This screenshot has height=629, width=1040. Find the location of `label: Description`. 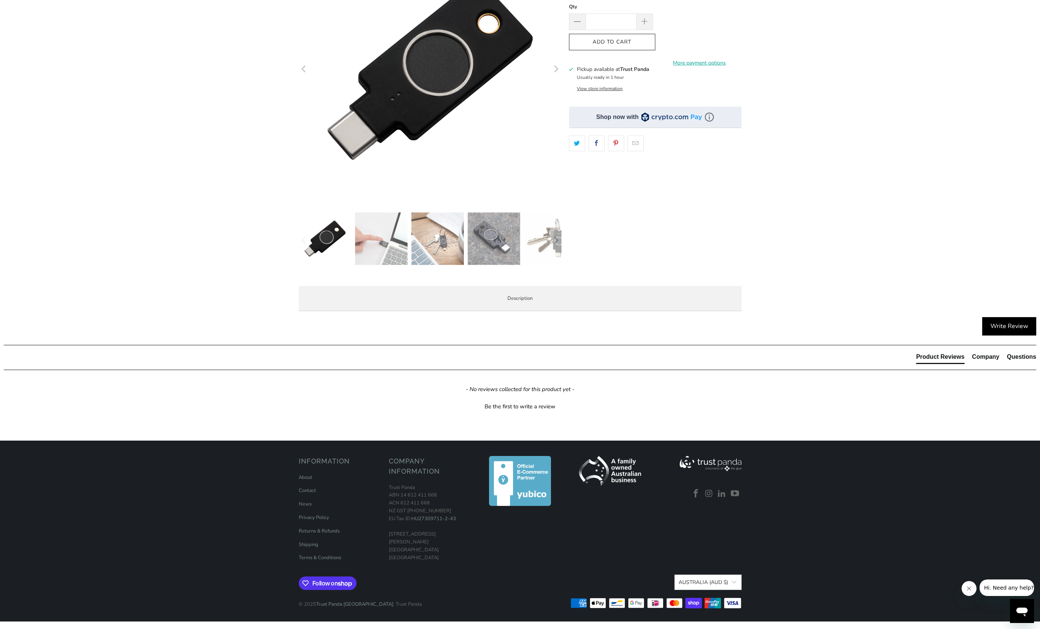

label: Description is located at coordinates (520, 298).